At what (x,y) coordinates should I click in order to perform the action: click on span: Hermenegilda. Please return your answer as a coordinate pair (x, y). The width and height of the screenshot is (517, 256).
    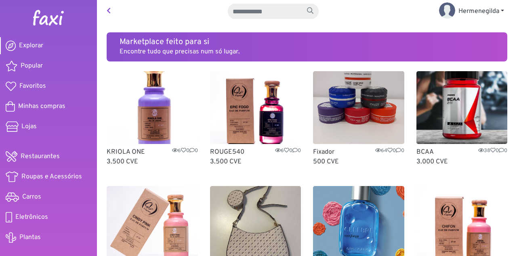
    Looking at the image, I should click on (478, 11).